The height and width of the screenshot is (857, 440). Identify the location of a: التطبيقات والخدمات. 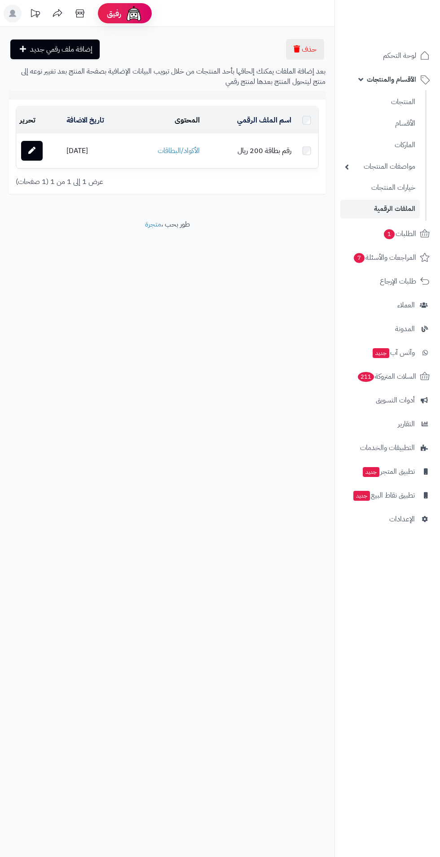
(387, 448).